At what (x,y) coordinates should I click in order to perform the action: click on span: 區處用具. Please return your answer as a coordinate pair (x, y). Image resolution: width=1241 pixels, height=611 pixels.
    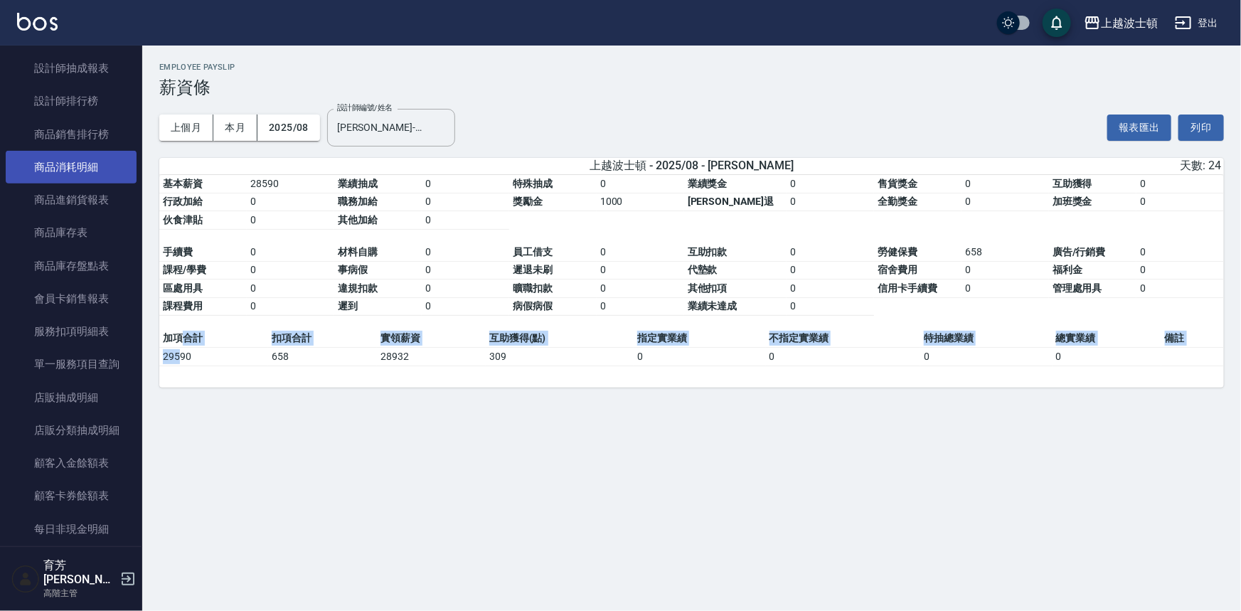
    Looking at the image, I should click on (183, 288).